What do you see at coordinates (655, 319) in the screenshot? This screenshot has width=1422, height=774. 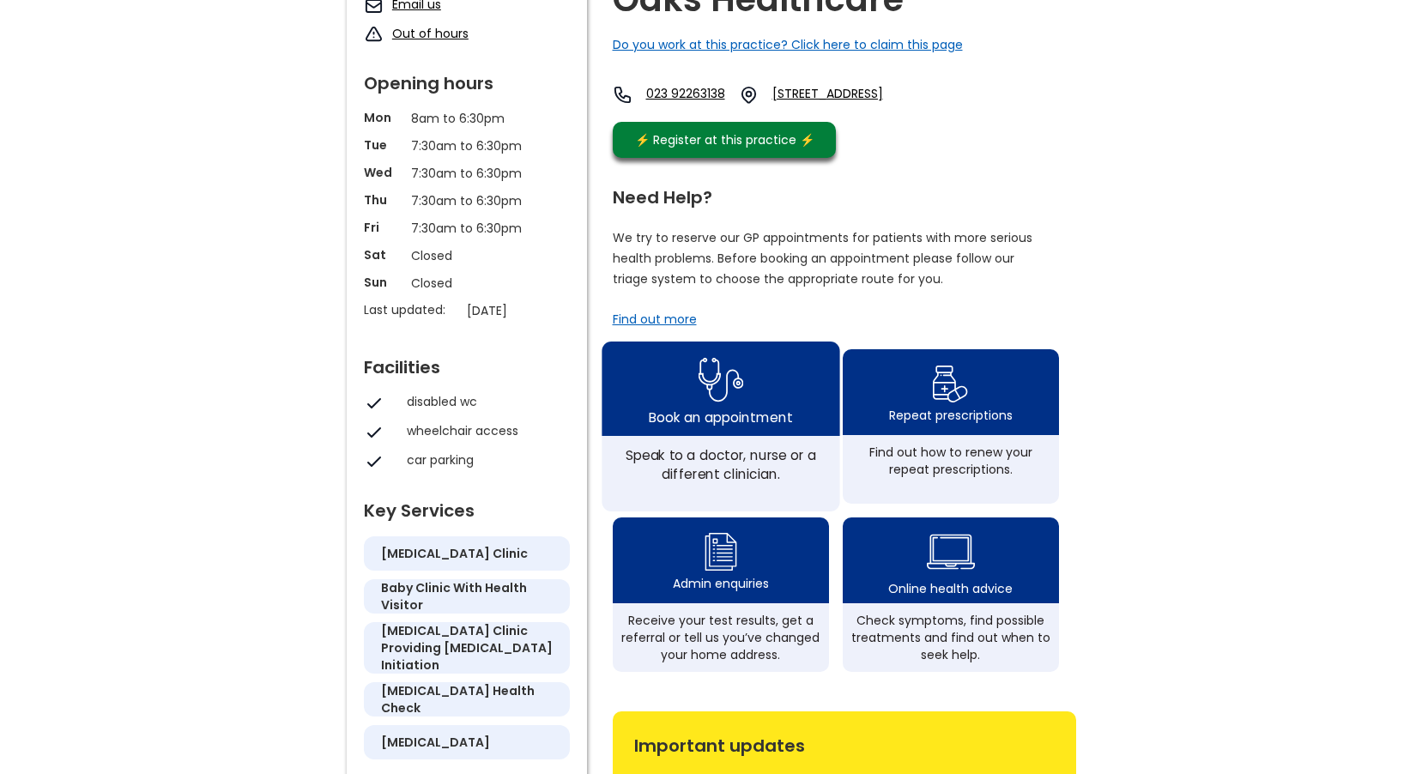 I see `div: Find out more` at bounding box center [655, 319].